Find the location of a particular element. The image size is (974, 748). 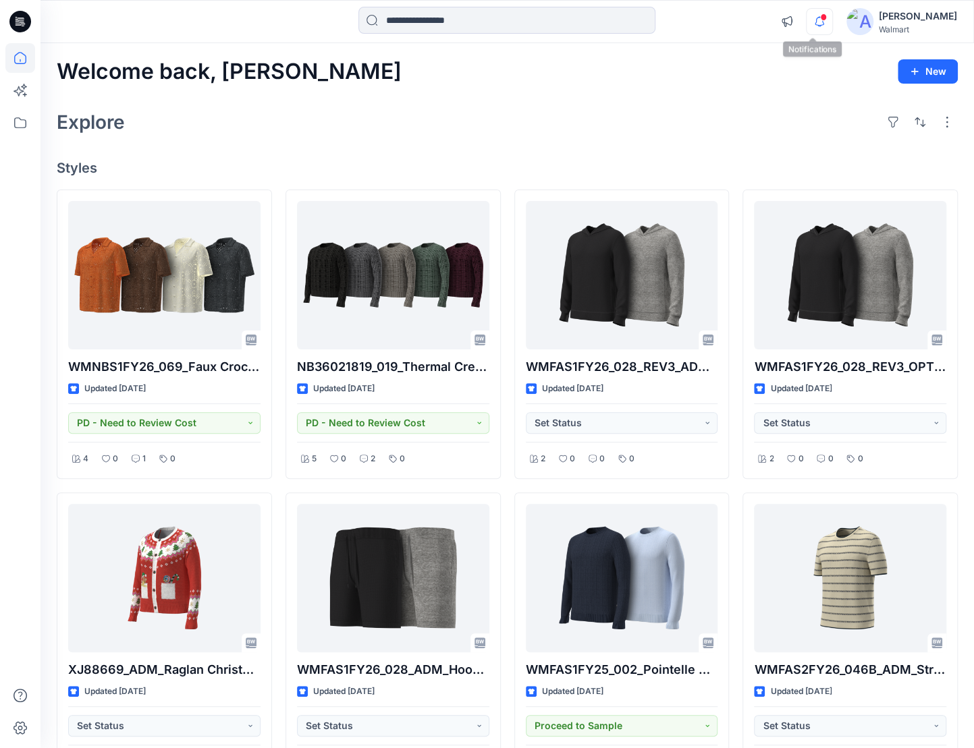

a: WMNBS1FY26_069_Faux Crochet Camp Collar is located at coordinates (164, 275).